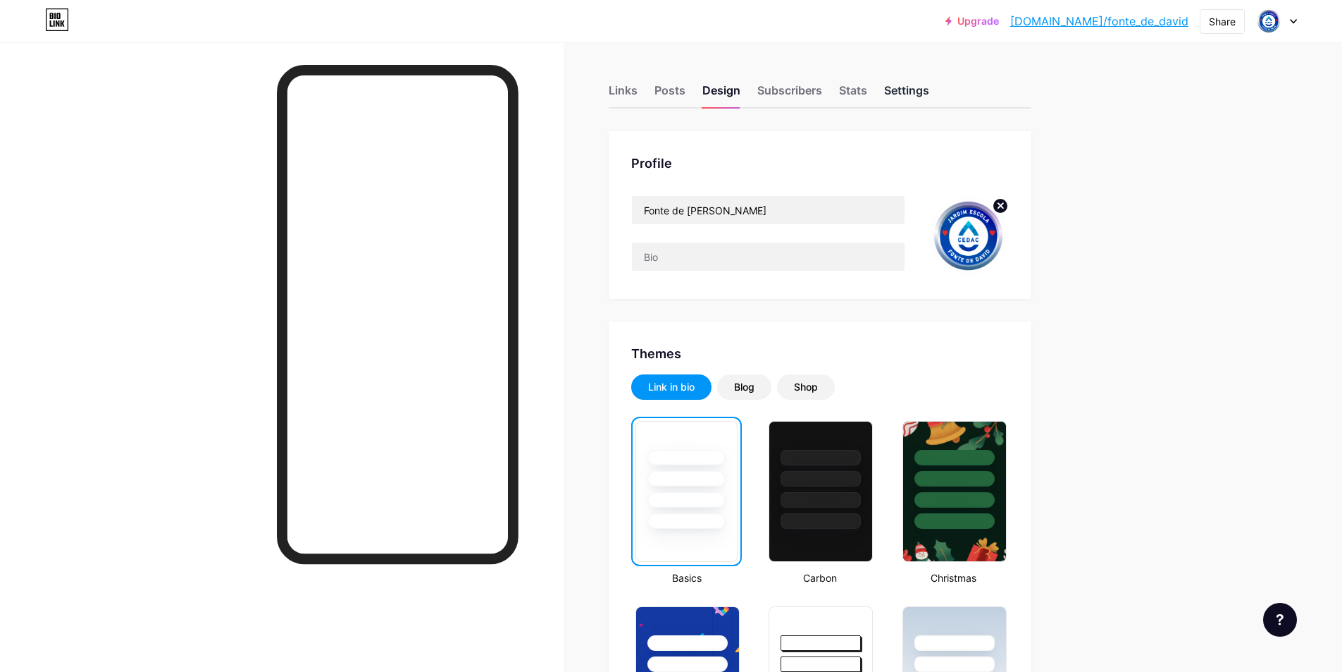 The height and width of the screenshot is (672, 1342). Describe the element at coordinates (722, 94) in the screenshot. I see `div: Design` at that location.